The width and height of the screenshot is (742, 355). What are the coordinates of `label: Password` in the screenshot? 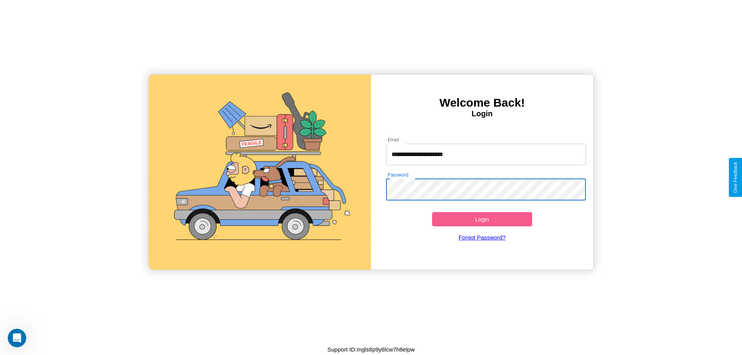 It's located at (397, 175).